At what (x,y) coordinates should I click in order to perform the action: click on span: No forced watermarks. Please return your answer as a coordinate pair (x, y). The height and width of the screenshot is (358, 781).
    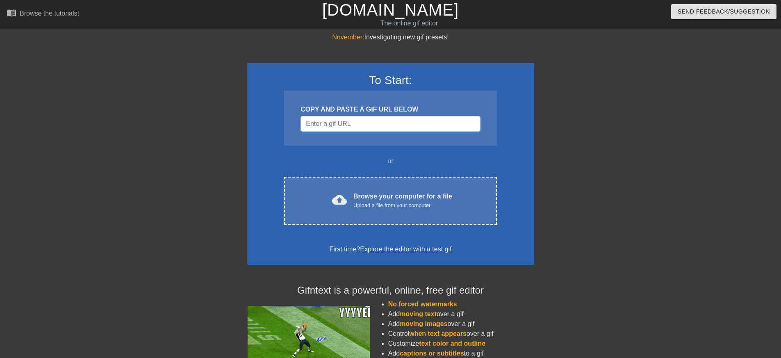
    Looking at the image, I should click on (423, 304).